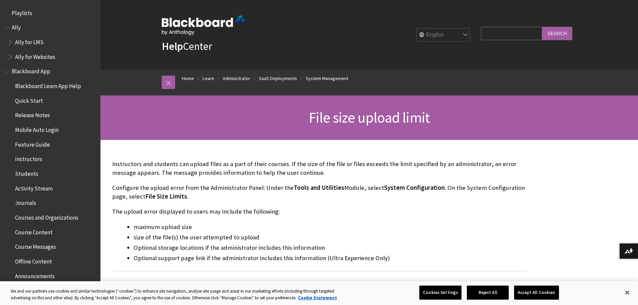  What do you see at coordinates (319, 188) in the screenshot?
I see `span: Tools and Utilities` at bounding box center [319, 188].